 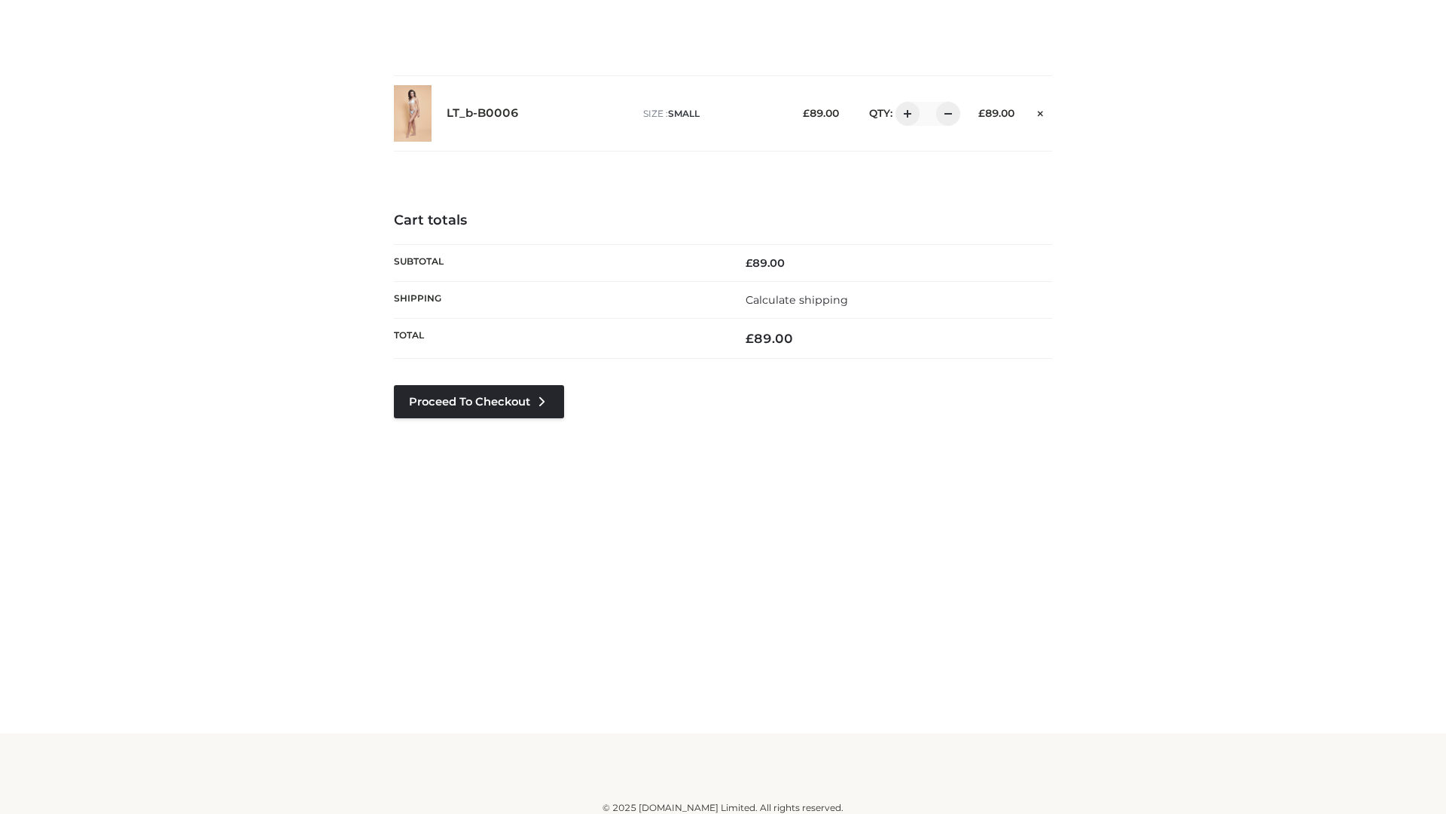 What do you see at coordinates (479, 401) in the screenshot?
I see `a: Proceed to Checkout` at bounding box center [479, 401].